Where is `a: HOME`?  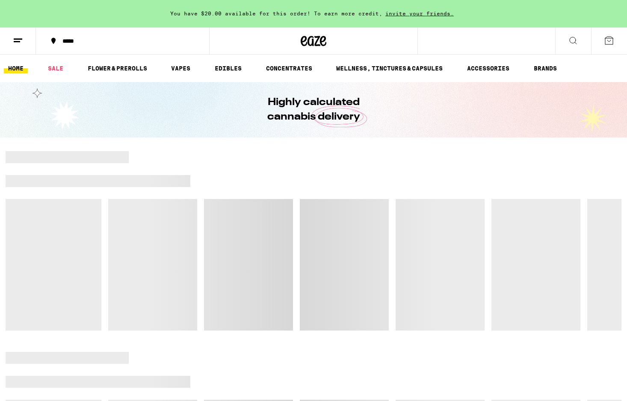
a: HOME is located at coordinates (16, 68).